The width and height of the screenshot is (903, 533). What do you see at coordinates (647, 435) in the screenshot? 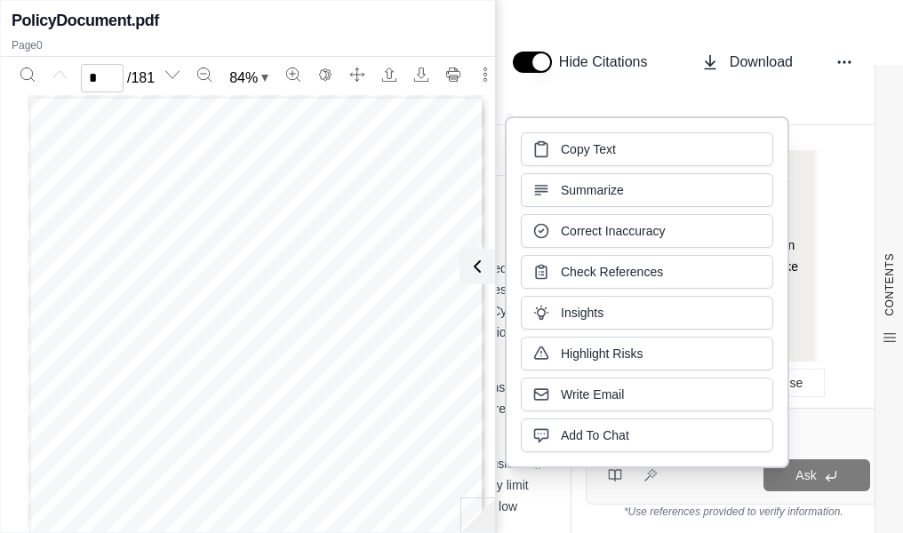
I see `button: Add To Chat` at bounding box center [647, 435].